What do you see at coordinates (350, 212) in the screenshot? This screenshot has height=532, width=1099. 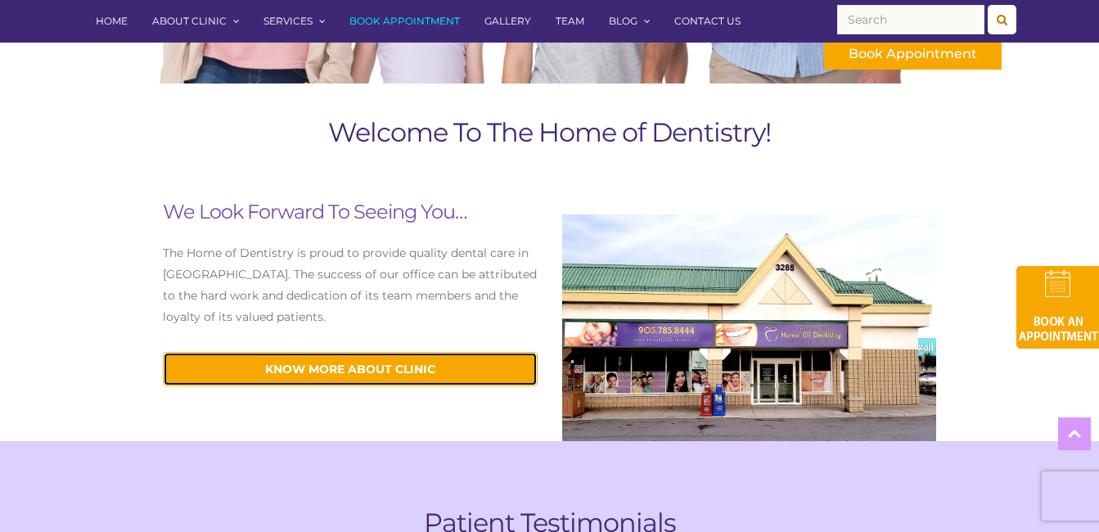 I see `h2: We Look Forward To Seeing You…` at bounding box center [350, 212].